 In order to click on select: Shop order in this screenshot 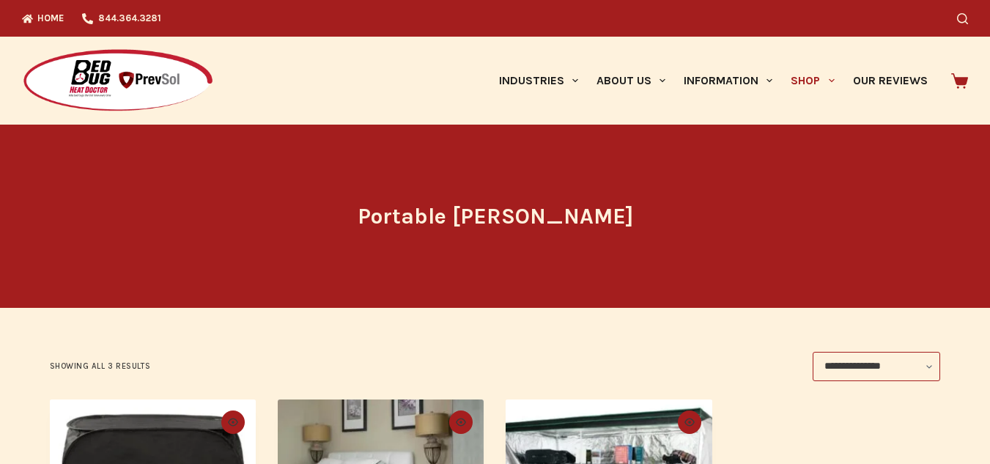, I will do `click(876, 366)`.